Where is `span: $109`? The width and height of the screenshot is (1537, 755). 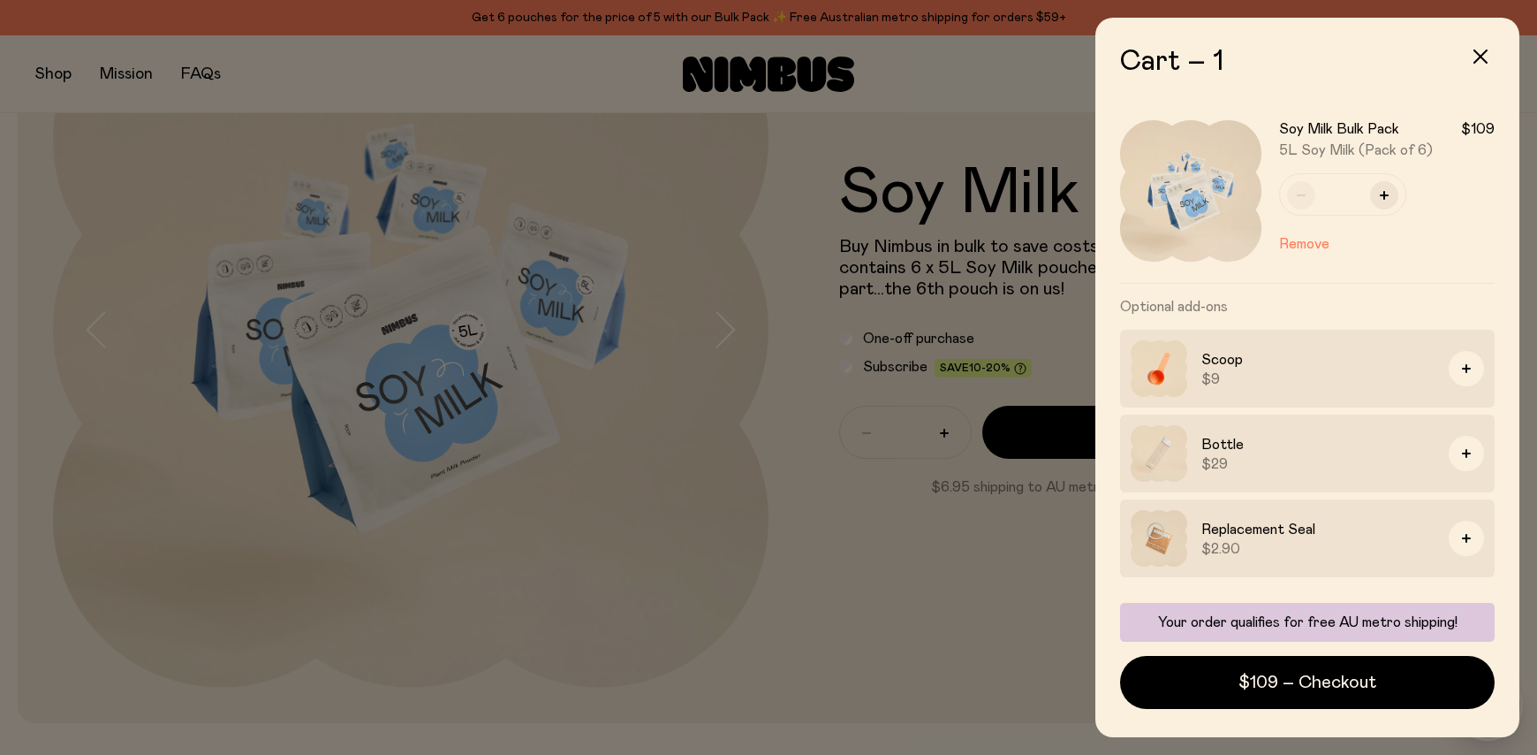
span: $109 is located at coordinates (1478, 129).